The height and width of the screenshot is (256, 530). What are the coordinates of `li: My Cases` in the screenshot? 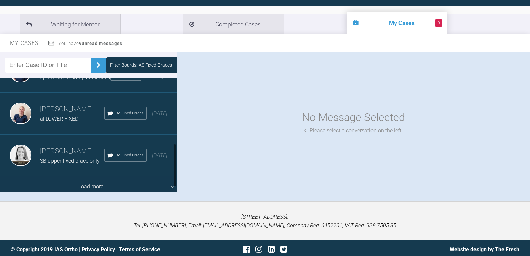 It's located at (397, 23).